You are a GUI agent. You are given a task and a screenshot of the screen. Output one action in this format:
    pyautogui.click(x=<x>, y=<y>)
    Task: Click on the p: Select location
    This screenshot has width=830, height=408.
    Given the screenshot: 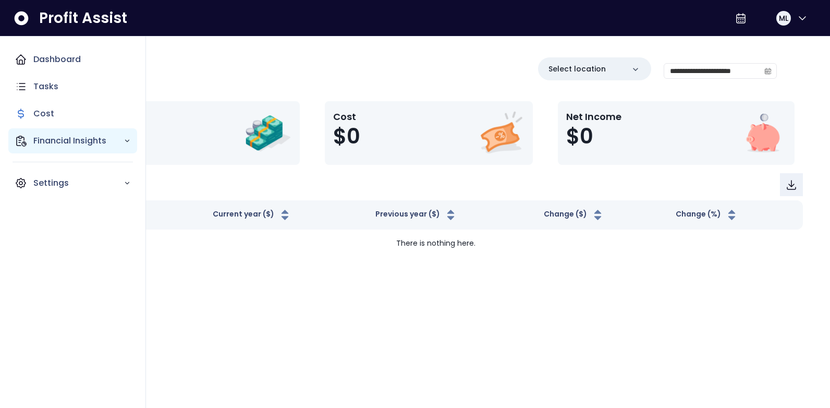 What is the action you would take?
    pyautogui.click(x=577, y=69)
    